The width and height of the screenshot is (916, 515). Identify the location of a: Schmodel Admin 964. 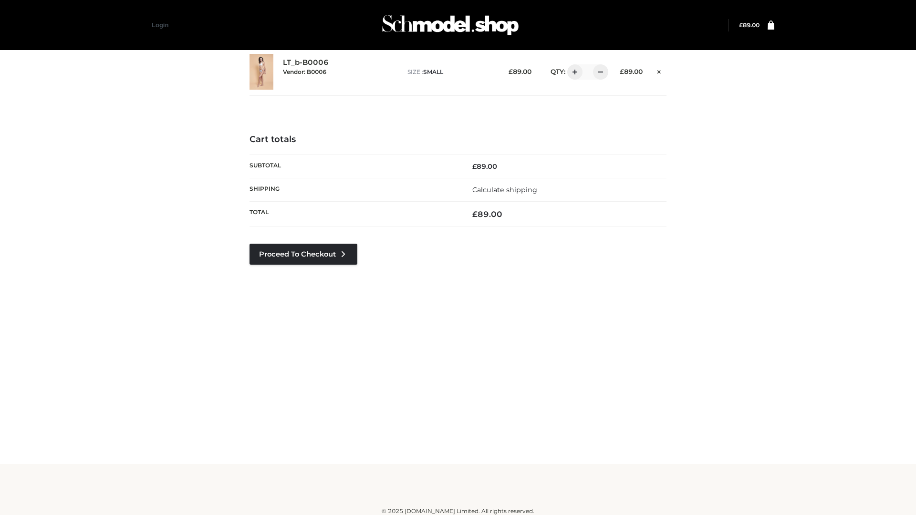
(450, 25).